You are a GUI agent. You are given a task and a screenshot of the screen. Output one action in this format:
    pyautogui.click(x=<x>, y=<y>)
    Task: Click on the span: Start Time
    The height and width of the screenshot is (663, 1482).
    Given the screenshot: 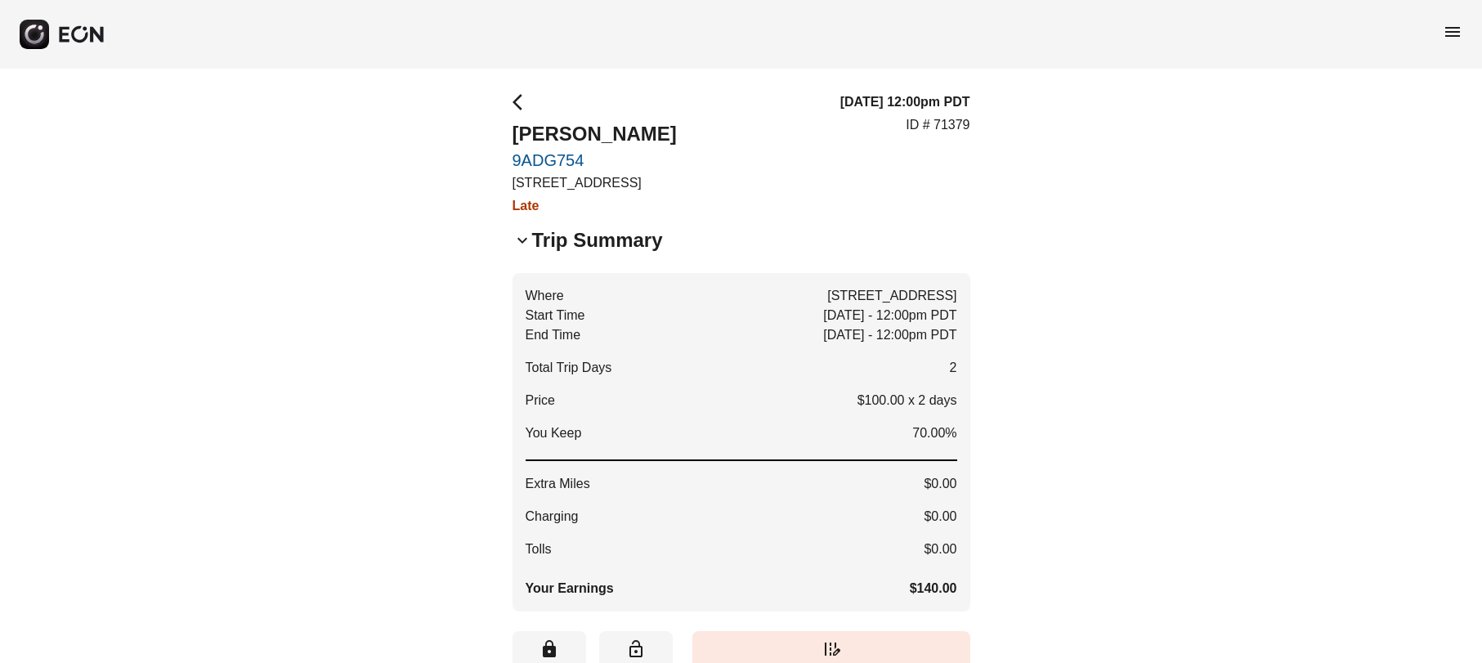 What is the action you would take?
    pyautogui.click(x=555, y=316)
    